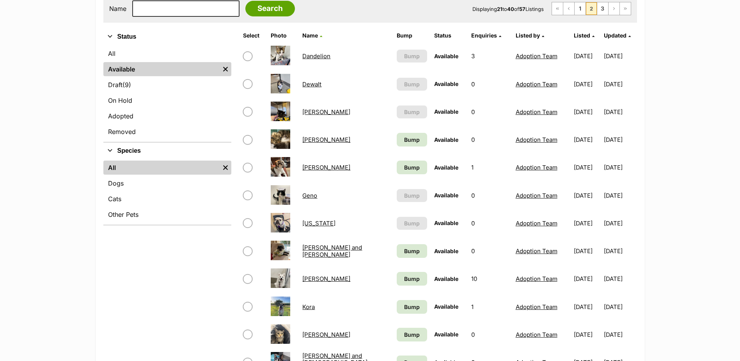 This screenshot has width=740, height=361. Describe the element at coordinates (312, 35) in the screenshot. I see `a: Name` at that location.